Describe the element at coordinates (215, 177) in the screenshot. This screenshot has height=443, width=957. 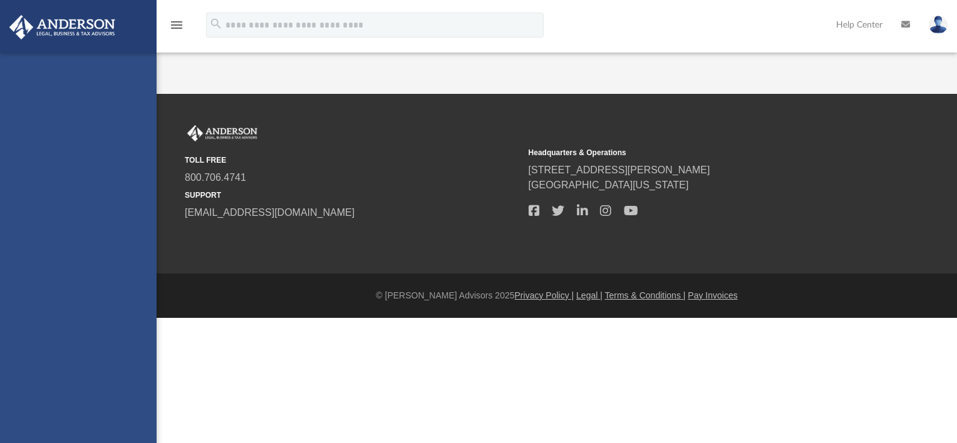
I see `a: 800.706.4741` at that location.